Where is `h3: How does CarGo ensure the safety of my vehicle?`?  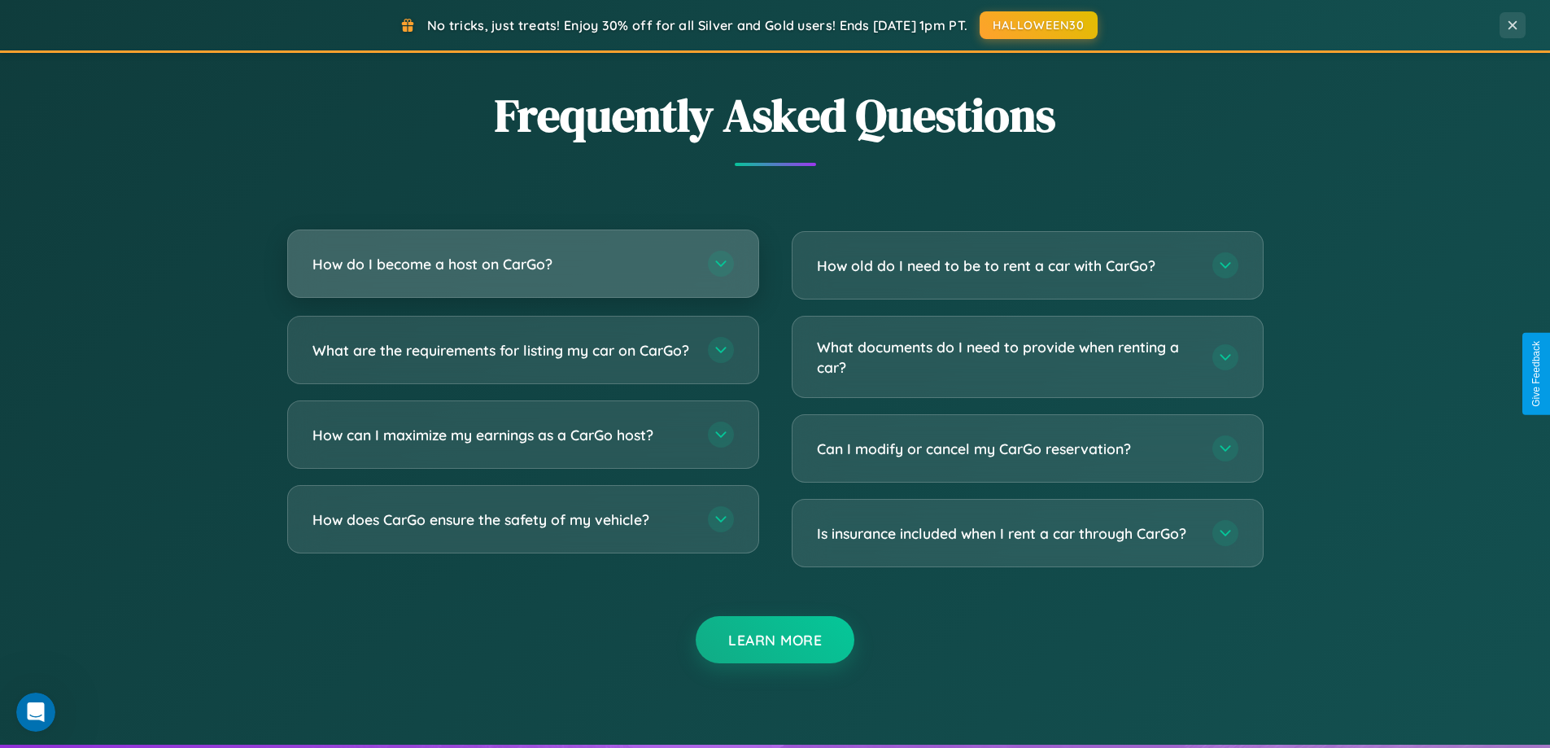 h3: How does CarGo ensure the safety of my vehicle? is located at coordinates (502, 519).